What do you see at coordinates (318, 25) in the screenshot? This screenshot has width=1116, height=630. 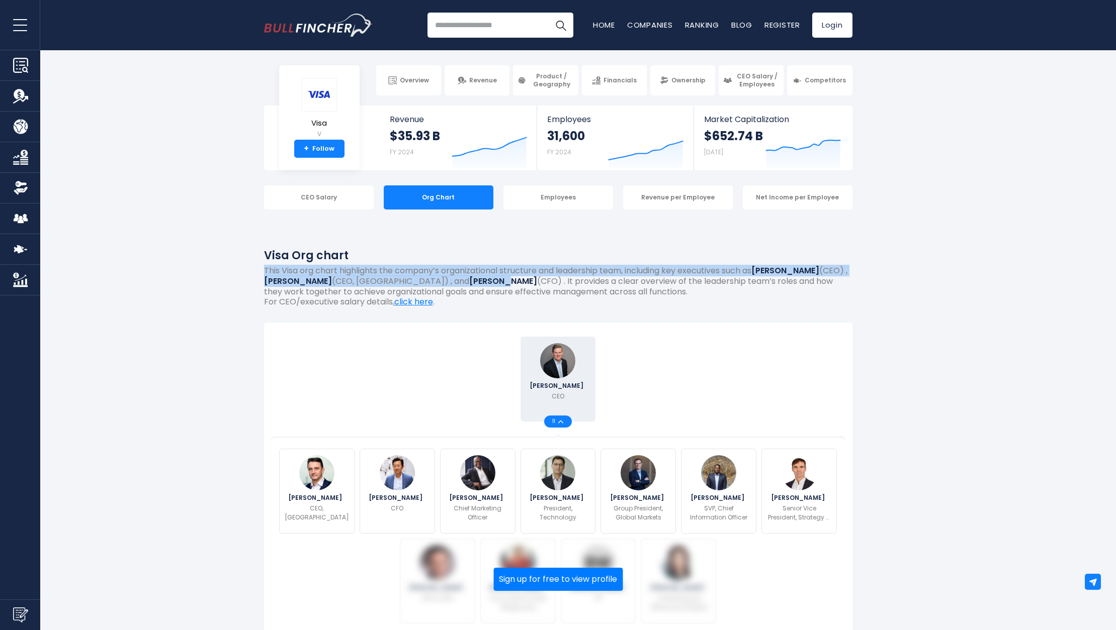 I see `img: Bullfincher logo` at bounding box center [318, 25].